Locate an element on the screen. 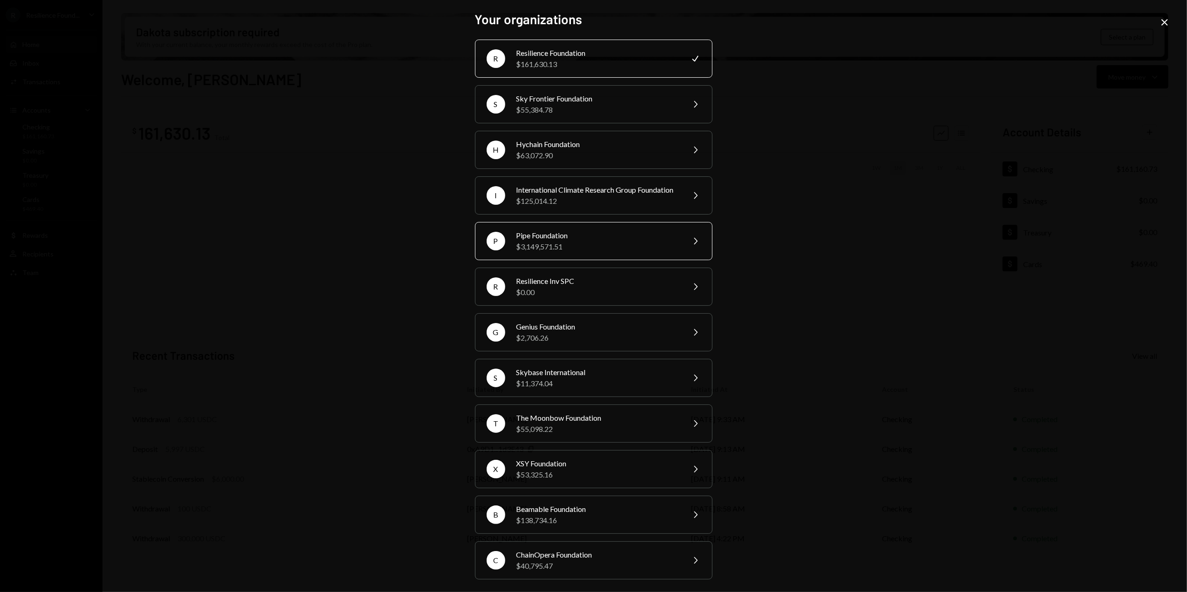 The height and width of the screenshot is (592, 1187). div: $11,374.04 is located at coordinates (598, 384).